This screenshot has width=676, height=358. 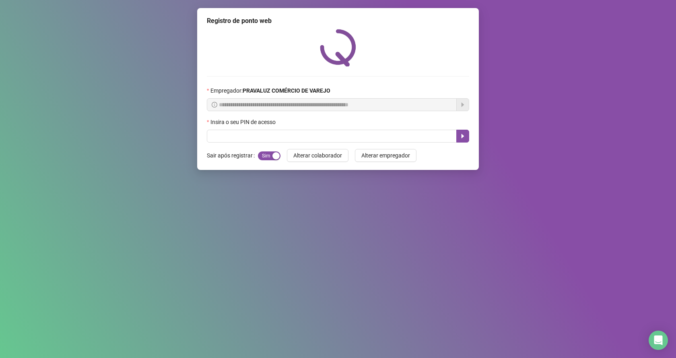 I want to click on span: Alterar colaborador, so click(x=317, y=155).